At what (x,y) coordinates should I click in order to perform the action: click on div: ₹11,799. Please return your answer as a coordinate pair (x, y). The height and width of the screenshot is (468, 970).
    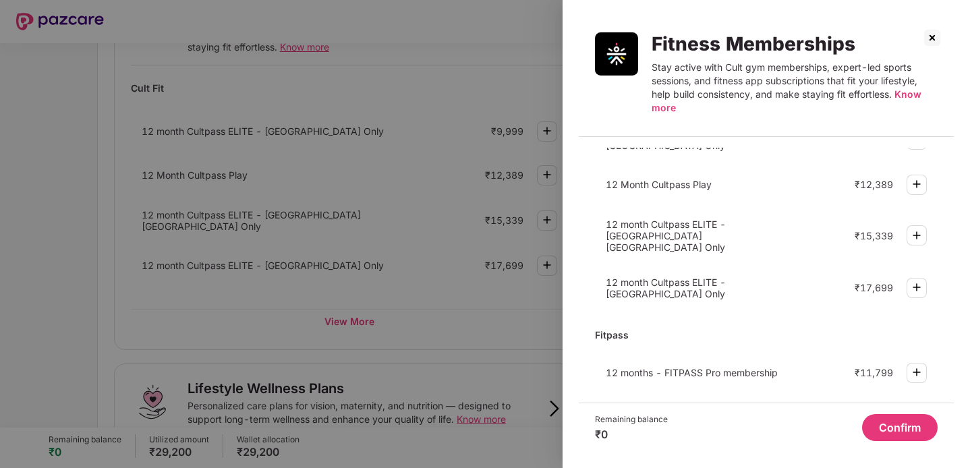
    Looking at the image, I should click on (873, 372).